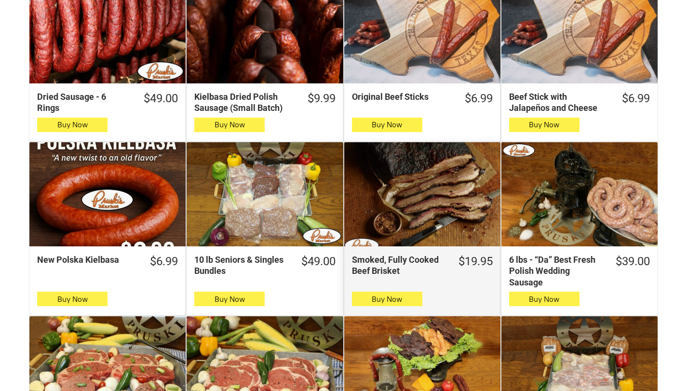  What do you see at coordinates (398, 265) in the screenshot?
I see `div: Smoked, Fully Cooked Beef Brisket` at bounding box center [398, 265].